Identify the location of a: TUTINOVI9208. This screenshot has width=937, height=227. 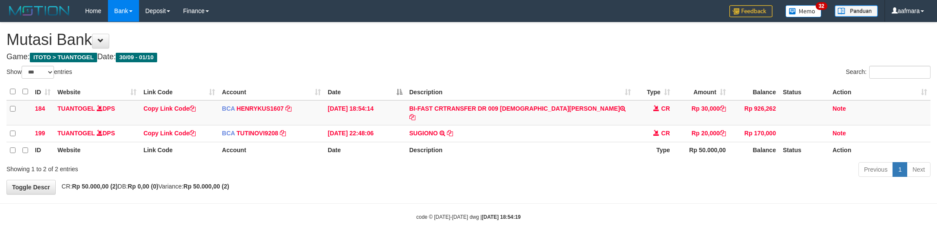
(257, 133).